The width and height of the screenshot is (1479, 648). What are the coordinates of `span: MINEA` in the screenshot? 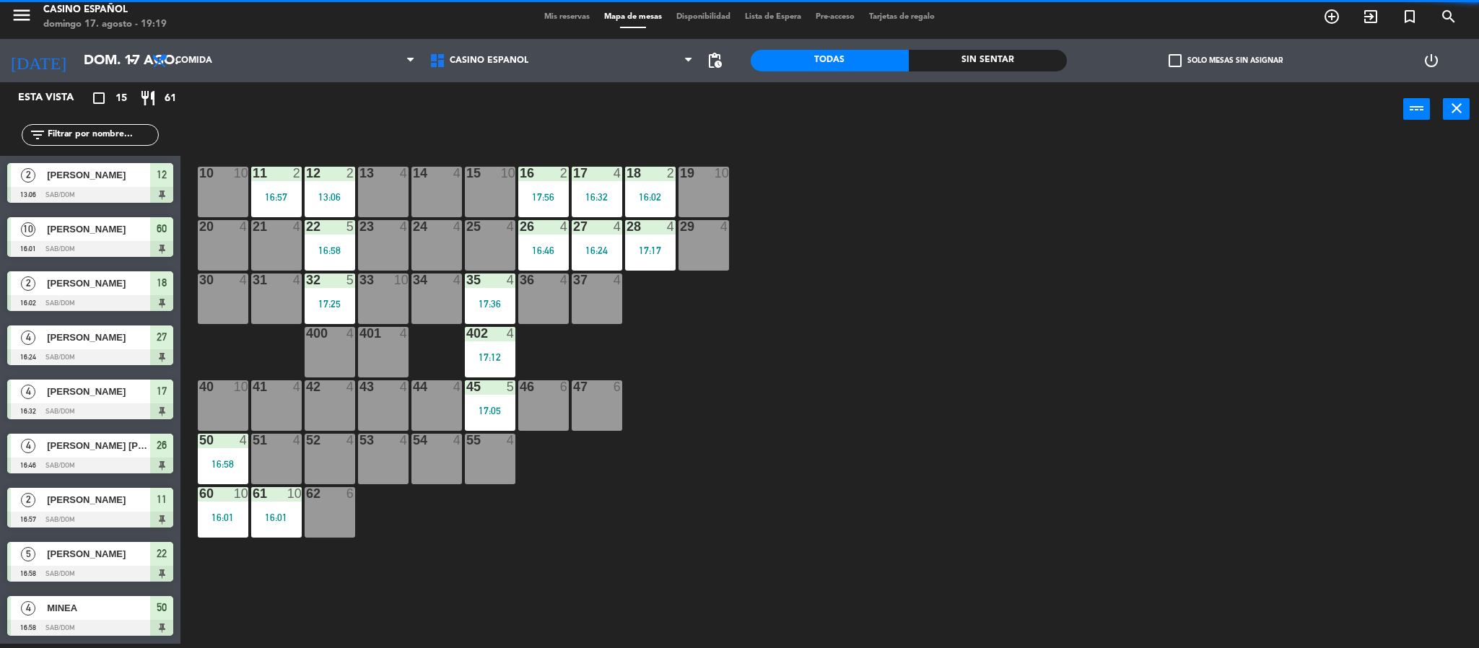 It's located at (98, 608).